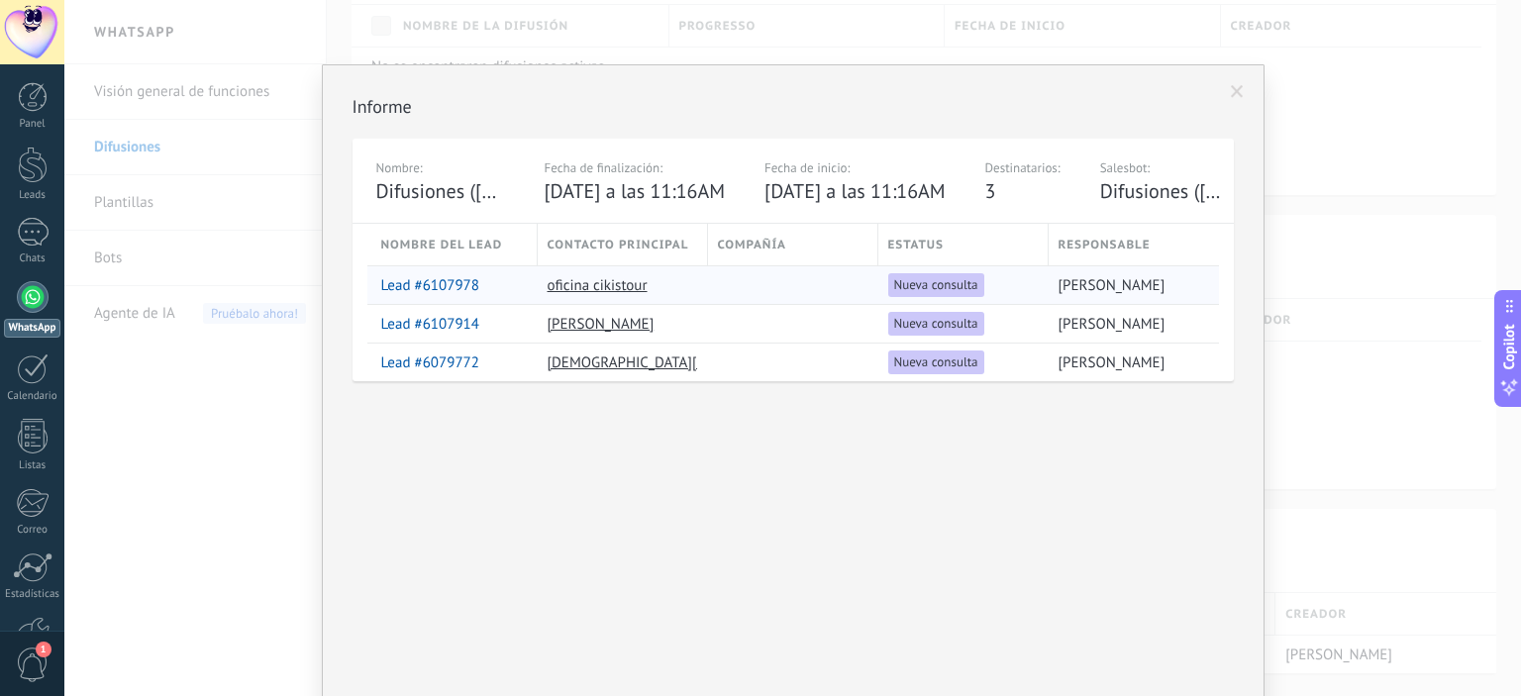 The height and width of the screenshot is (696, 1521). Describe the element at coordinates (1104, 245) in the screenshot. I see `span: Responsable` at that location.